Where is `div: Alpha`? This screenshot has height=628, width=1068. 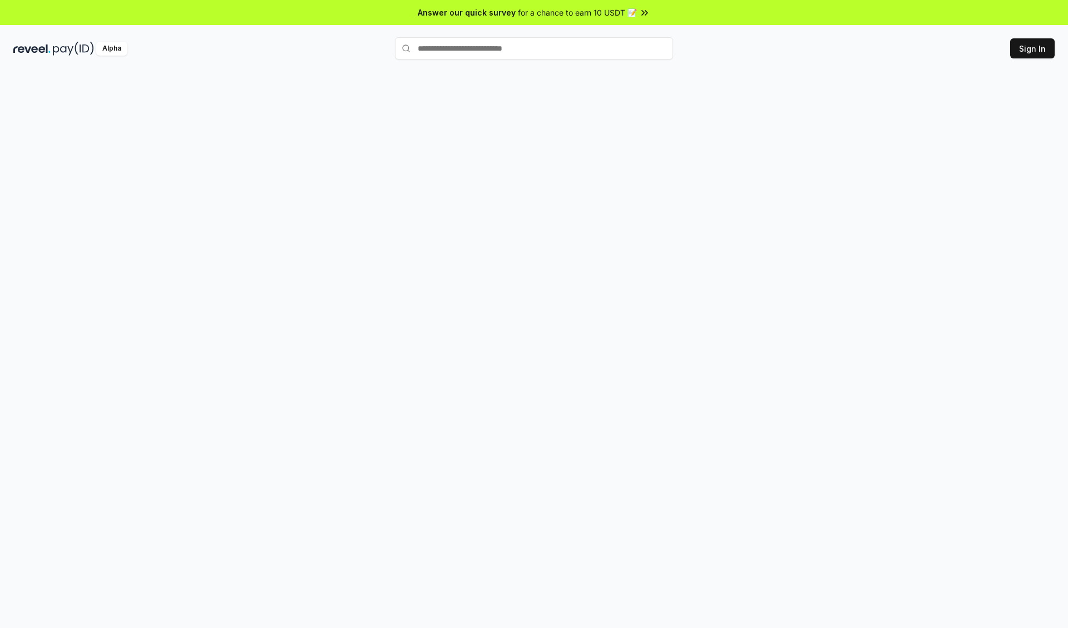 div: Alpha is located at coordinates (112, 48).